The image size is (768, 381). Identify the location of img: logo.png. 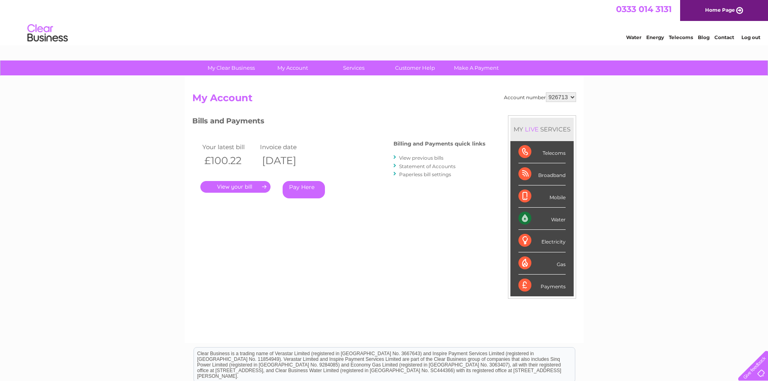
(48, 33).